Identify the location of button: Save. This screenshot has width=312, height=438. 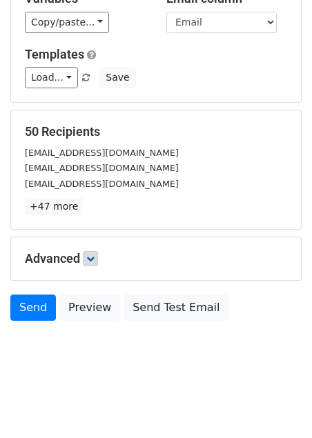
(117, 77).